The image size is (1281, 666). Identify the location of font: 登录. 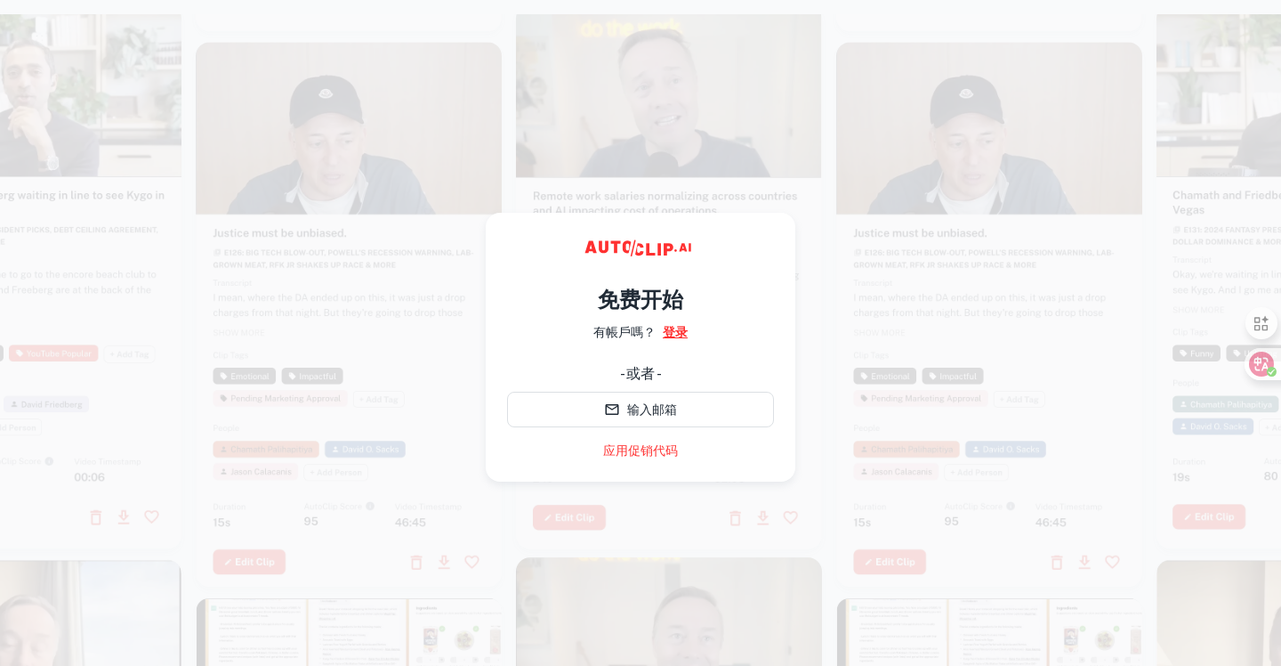
(675, 332).